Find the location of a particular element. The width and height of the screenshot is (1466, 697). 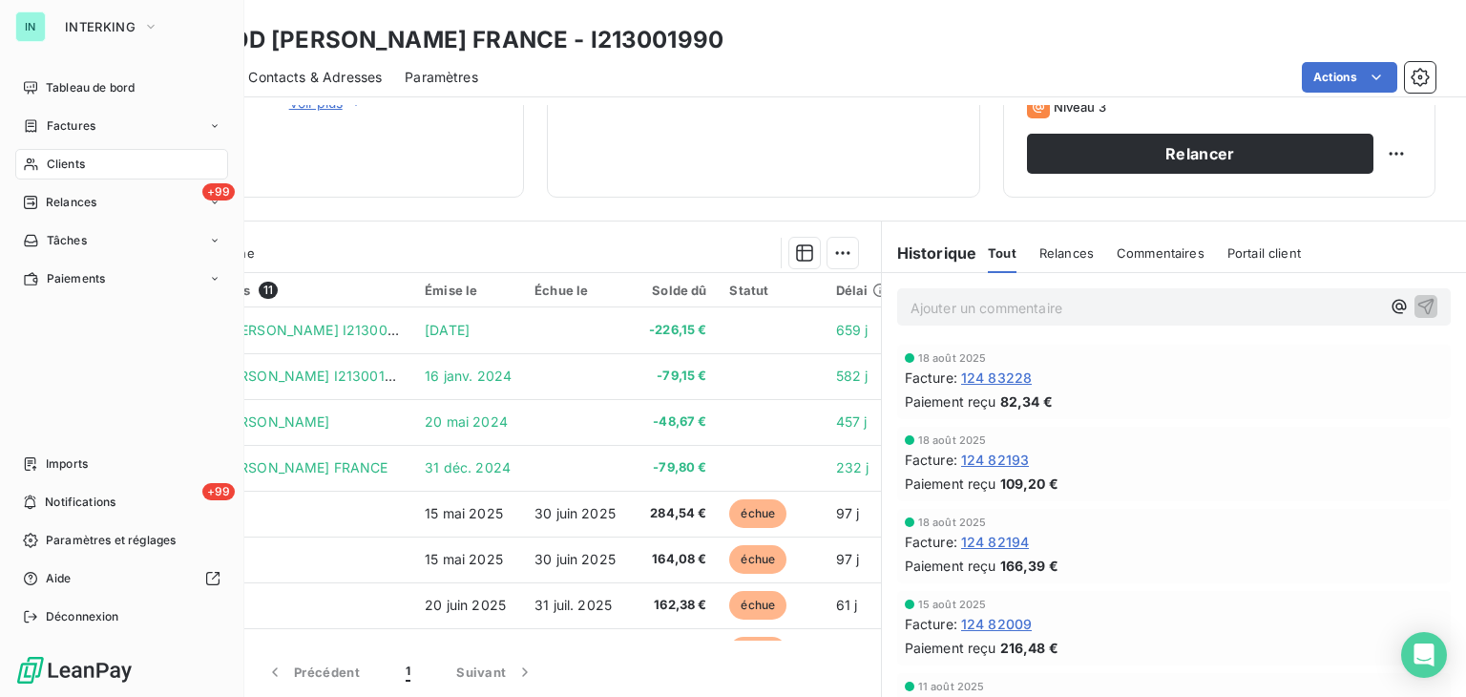

a: Clients is located at coordinates (121, 164).